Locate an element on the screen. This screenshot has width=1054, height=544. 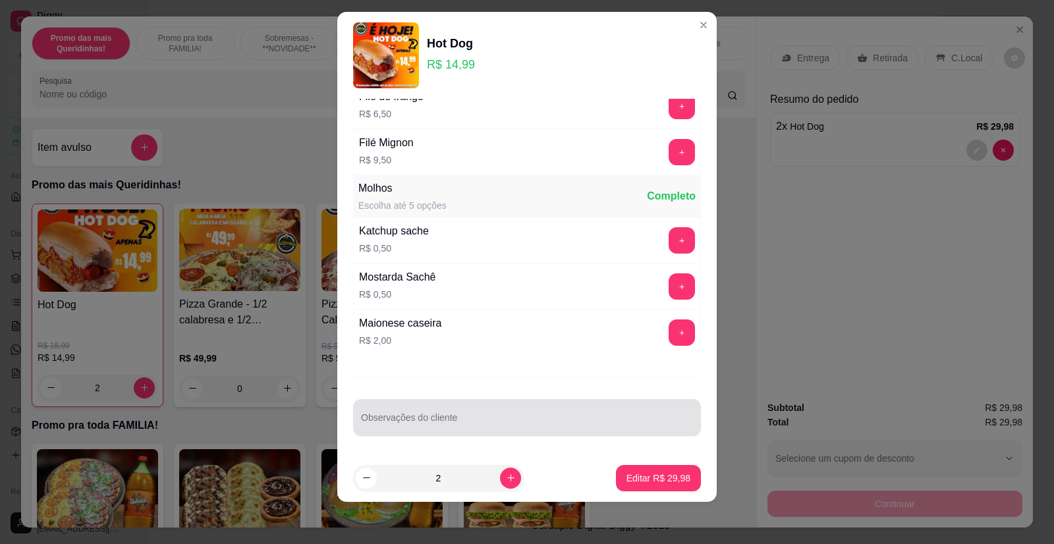
button: Close is located at coordinates (704, 25).